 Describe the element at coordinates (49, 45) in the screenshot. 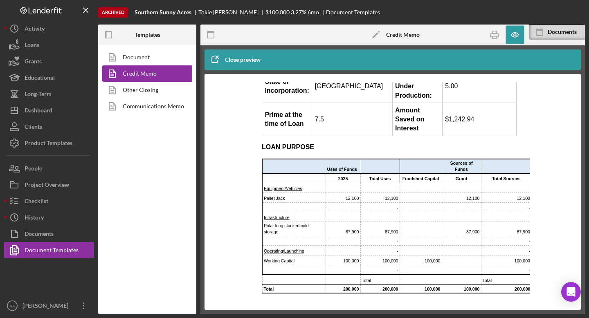

I see `button: Loans` at that location.